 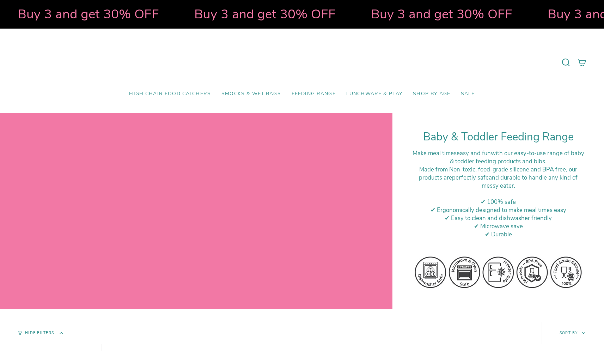 What do you see at coordinates (470, 177) in the screenshot?
I see `strong: perfectly safe` at bounding box center [470, 177].